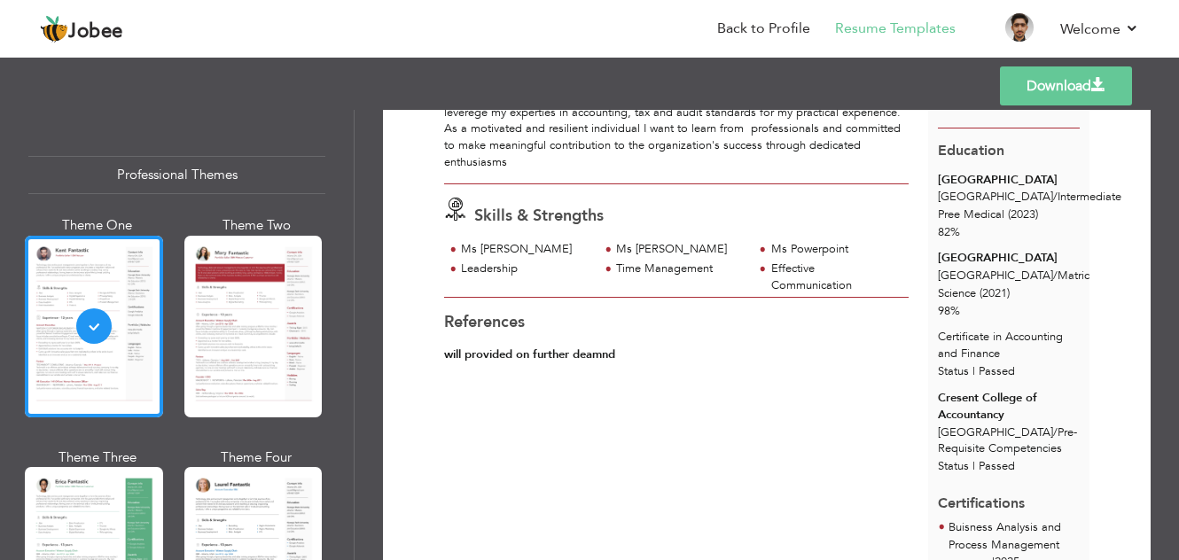 The image size is (1179, 560). I want to click on div: Ms Powerpoint, so click(835, 249).